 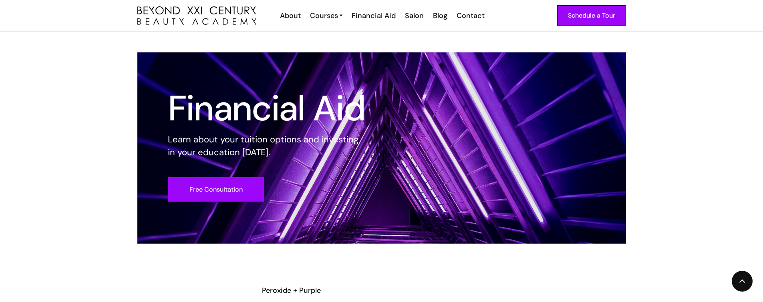 I want to click on a: Free Consultation, so click(x=216, y=189).